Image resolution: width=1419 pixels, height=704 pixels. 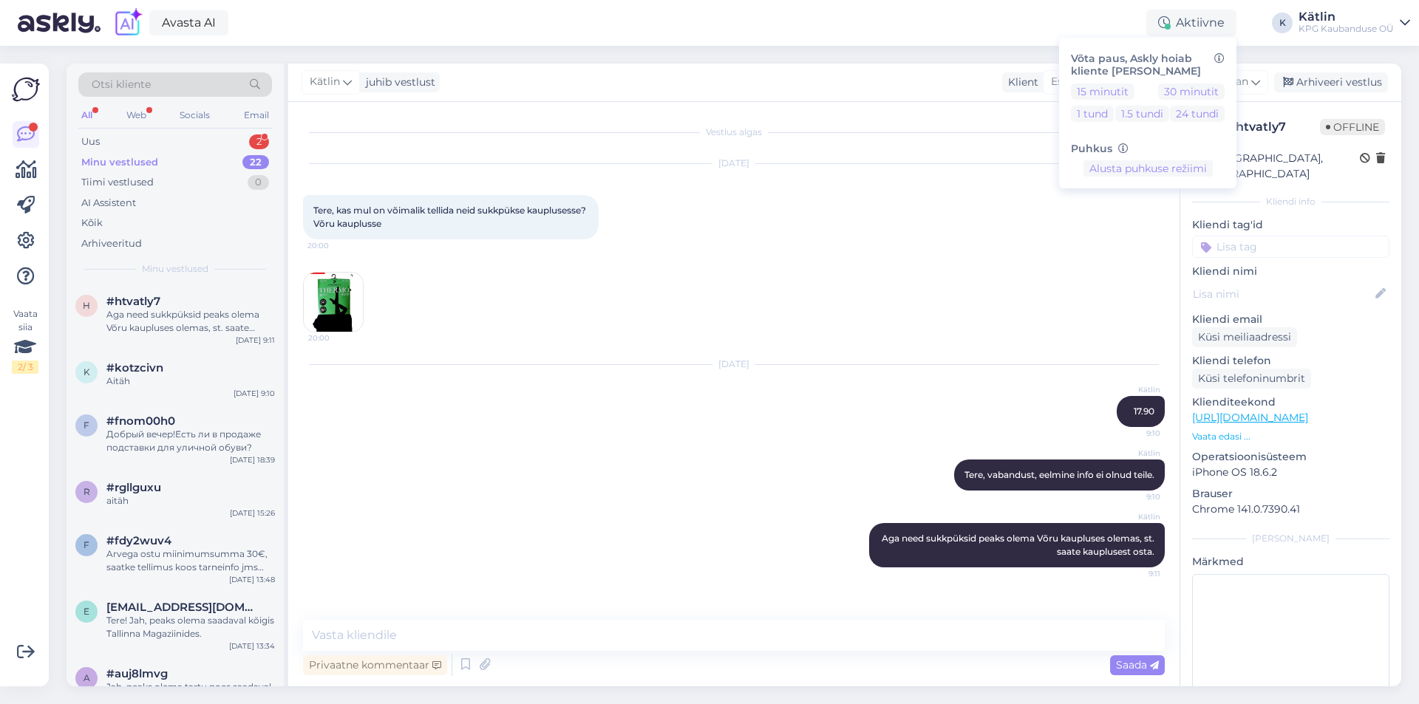 I want to click on span: elinapeekmann@gmail.com, so click(x=183, y=607).